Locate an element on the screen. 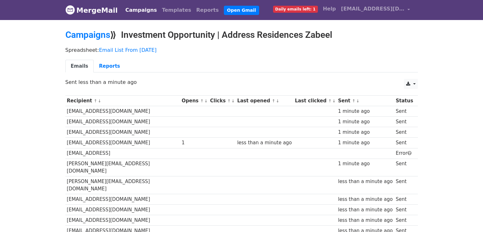 The height and width of the screenshot is (232, 483). p: Sent less than a minute ago is located at coordinates (242, 82).